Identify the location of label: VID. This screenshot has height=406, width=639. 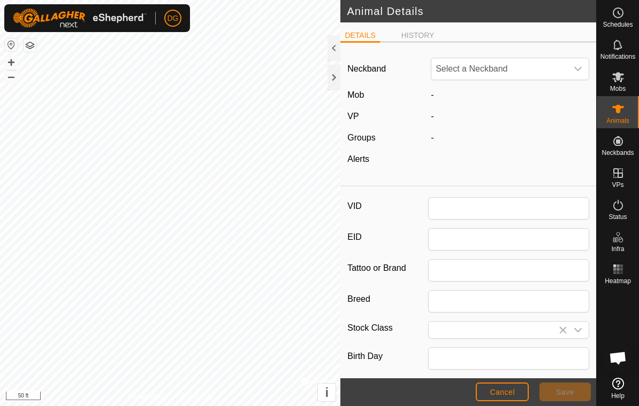
(387, 206).